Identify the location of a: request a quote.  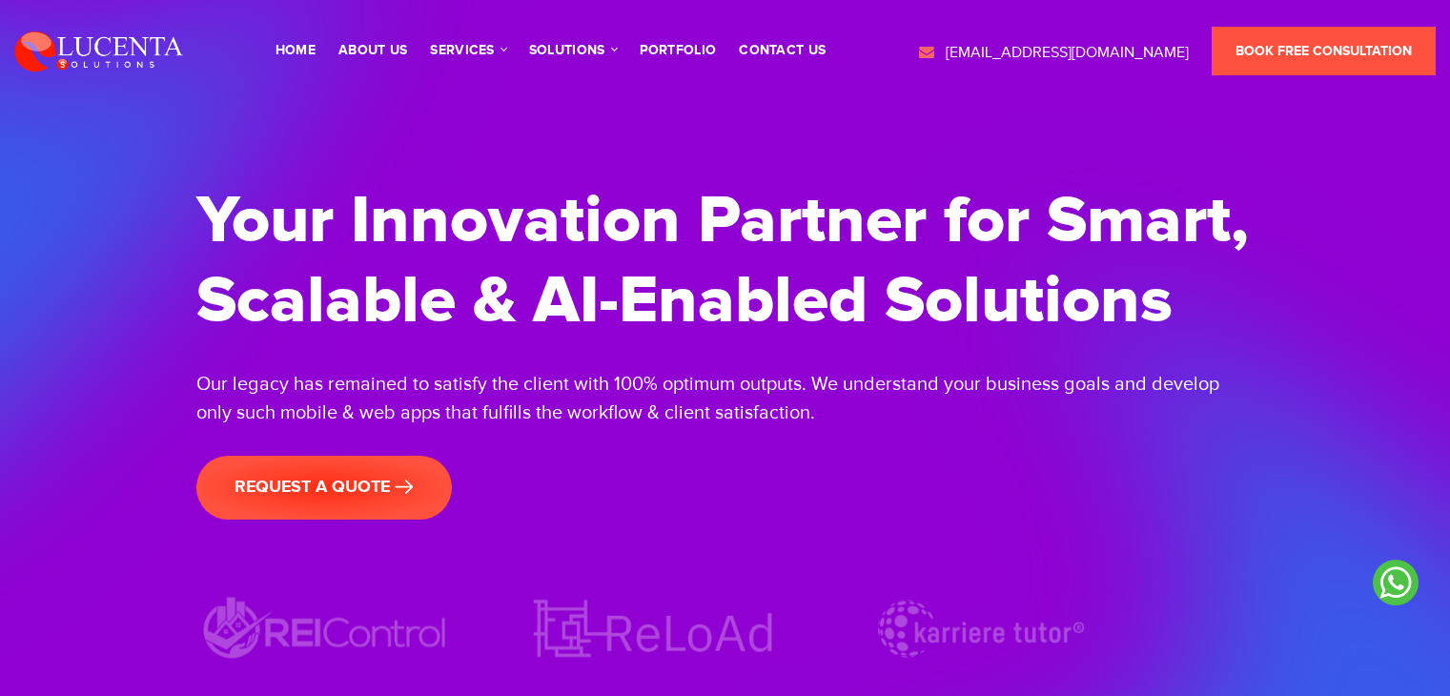
(324, 487).